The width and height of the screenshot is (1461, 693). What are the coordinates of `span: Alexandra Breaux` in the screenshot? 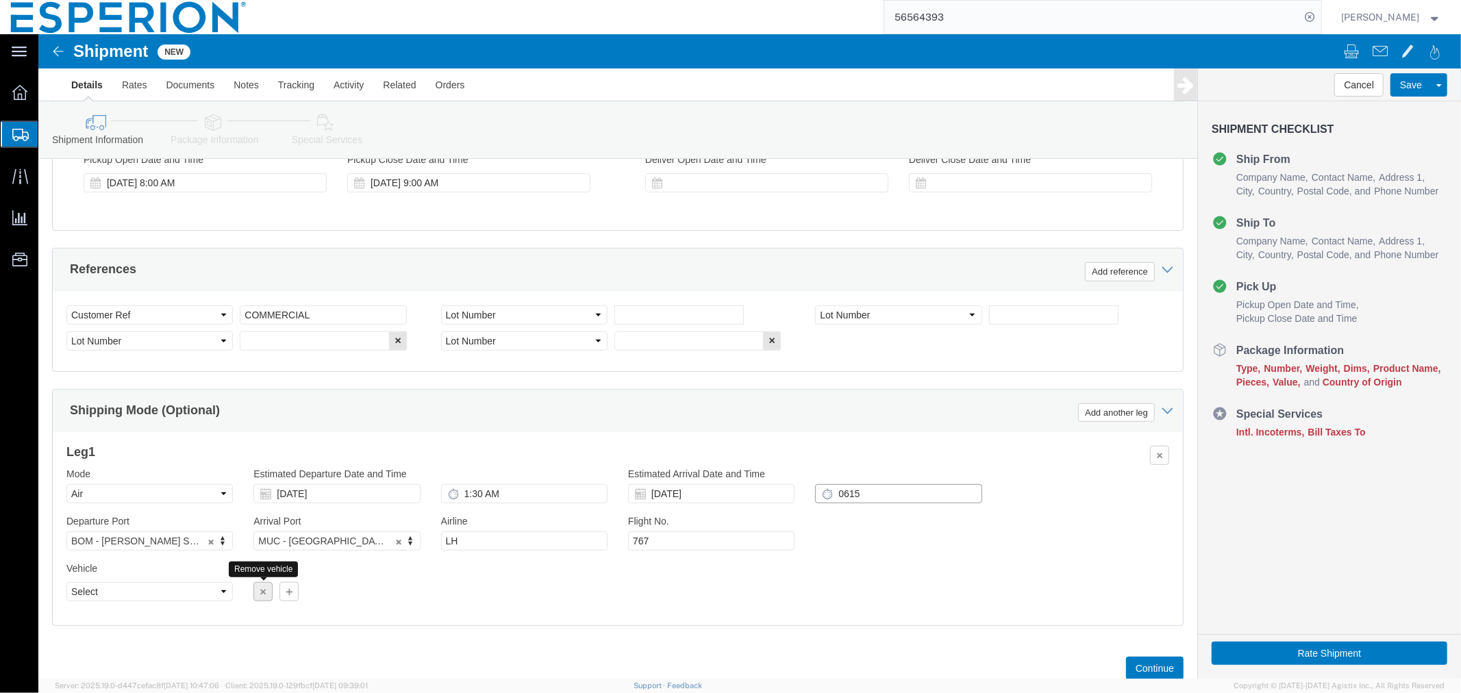 It's located at (1381, 17).